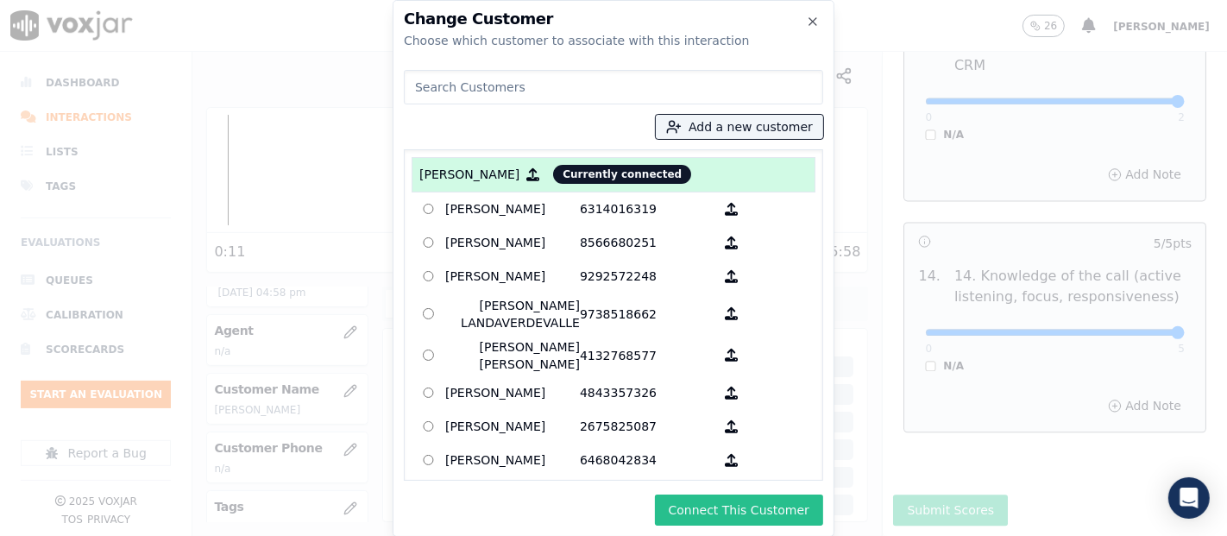 The height and width of the screenshot is (536, 1227). What do you see at coordinates (647, 393) in the screenshot?
I see `p: 4843357326` at bounding box center [647, 393].